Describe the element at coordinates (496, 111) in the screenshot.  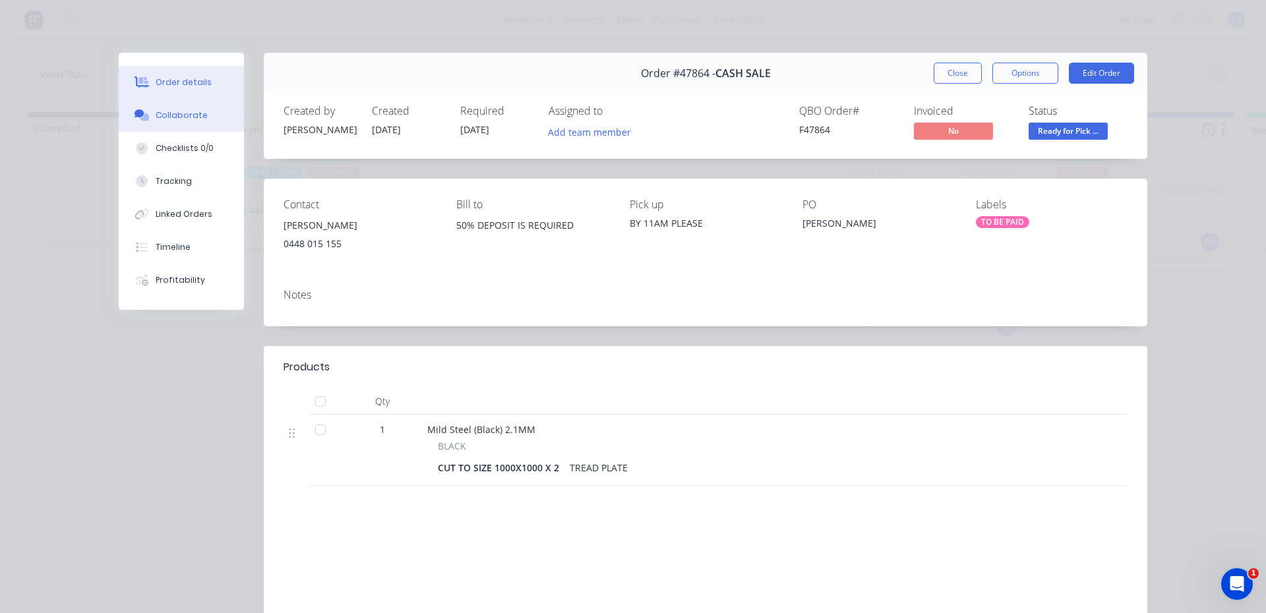
I see `div: Required` at that location.